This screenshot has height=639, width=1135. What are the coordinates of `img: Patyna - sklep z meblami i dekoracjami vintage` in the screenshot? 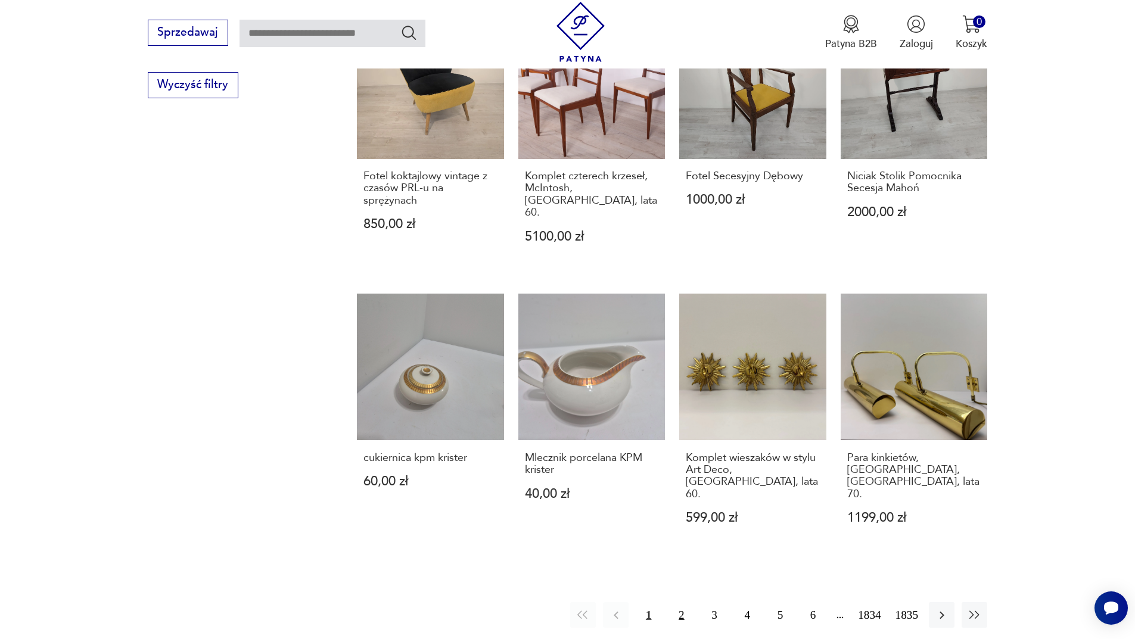 It's located at (580, 32).